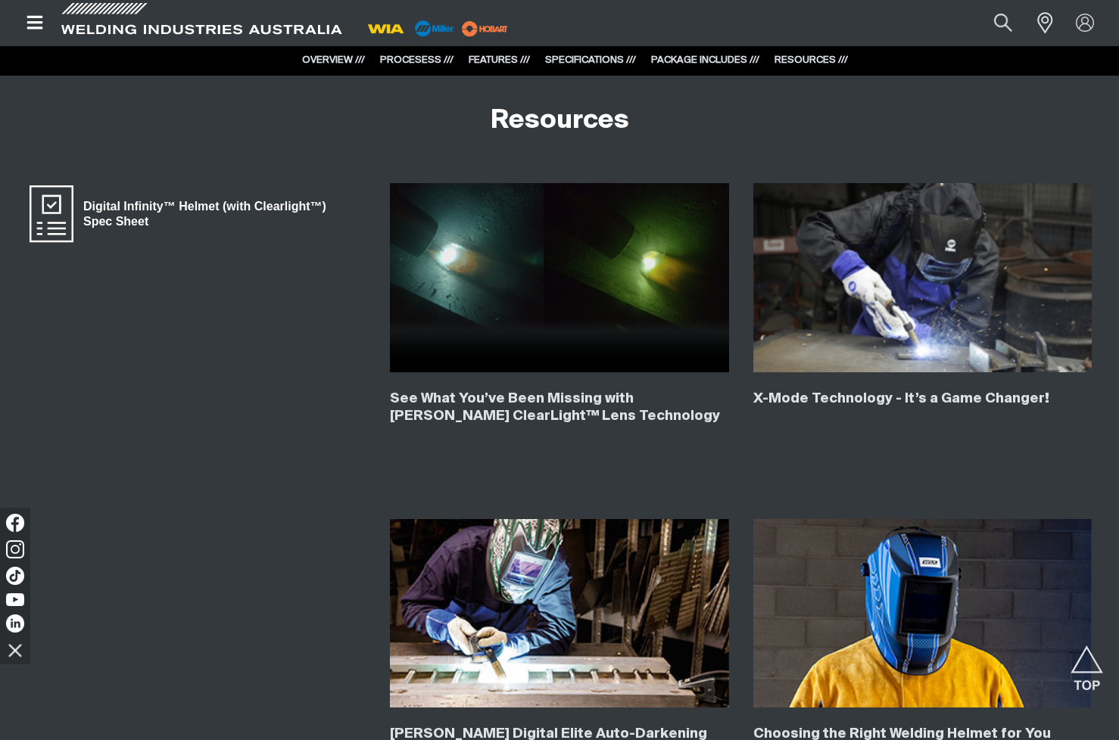  Describe the element at coordinates (901, 399) in the screenshot. I see `a: X-Mode Technology - It’s a Game Changer!` at that location.